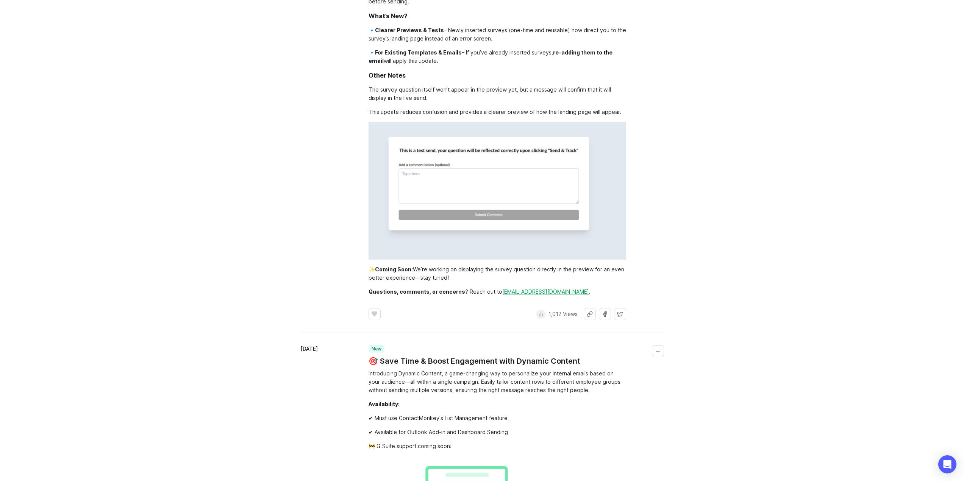  What do you see at coordinates (497, 446) in the screenshot?
I see `div: 🚧 G Suite support coming soon!` at bounding box center [497, 446].